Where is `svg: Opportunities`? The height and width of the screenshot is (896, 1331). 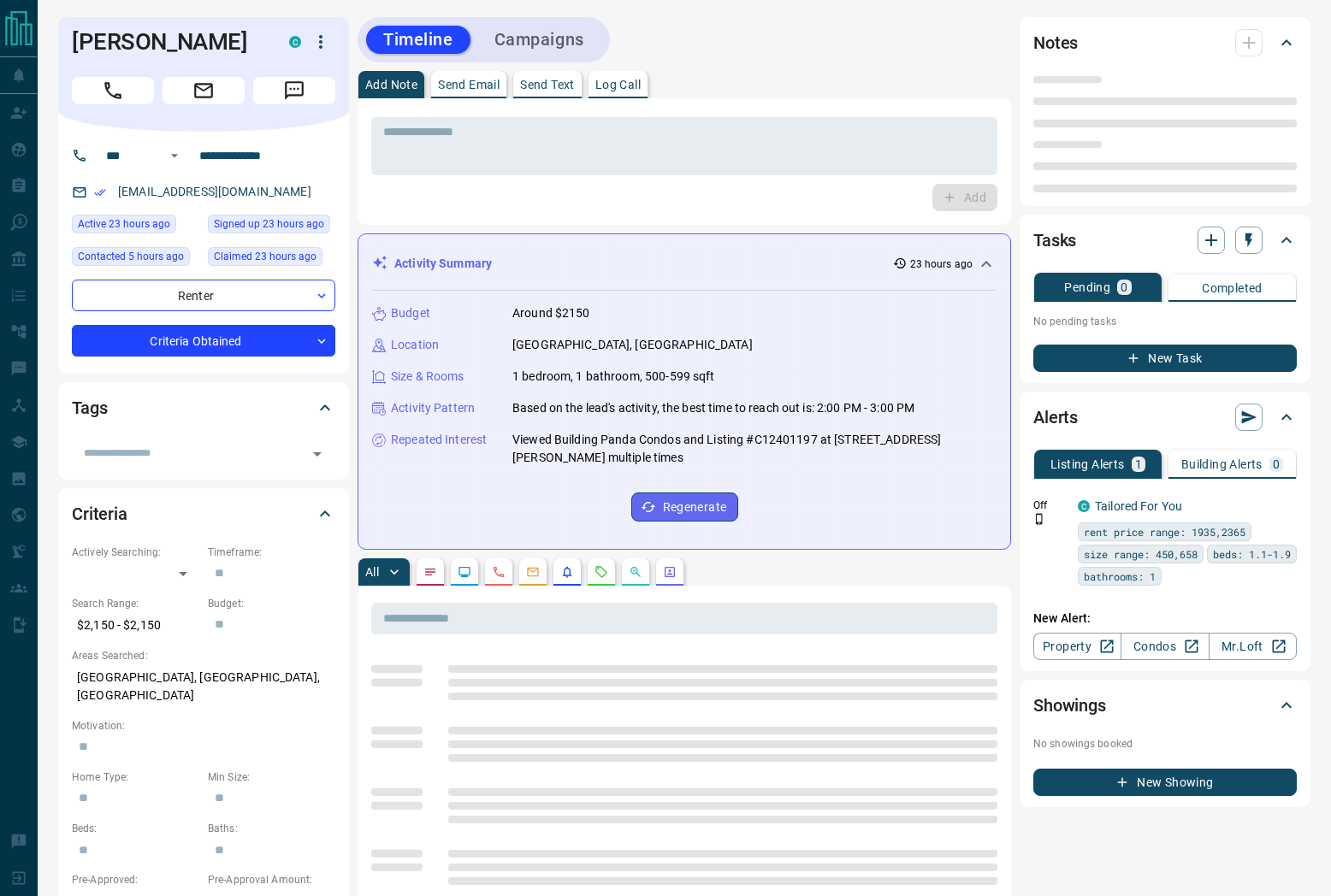
svg: Opportunities is located at coordinates (636, 572).